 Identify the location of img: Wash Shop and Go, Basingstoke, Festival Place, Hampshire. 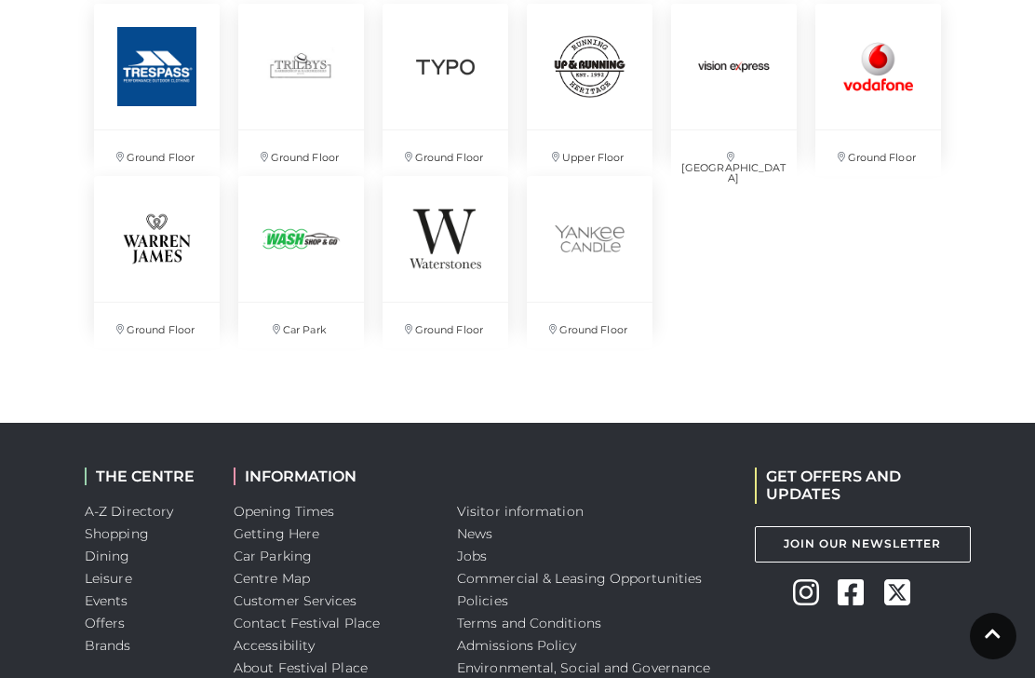
(301, 238).